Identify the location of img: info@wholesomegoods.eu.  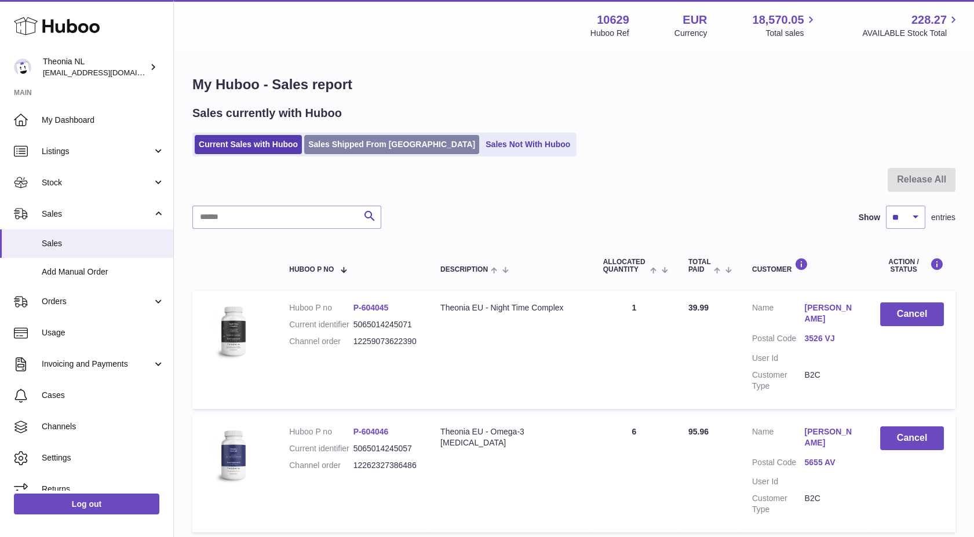
(23, 67).